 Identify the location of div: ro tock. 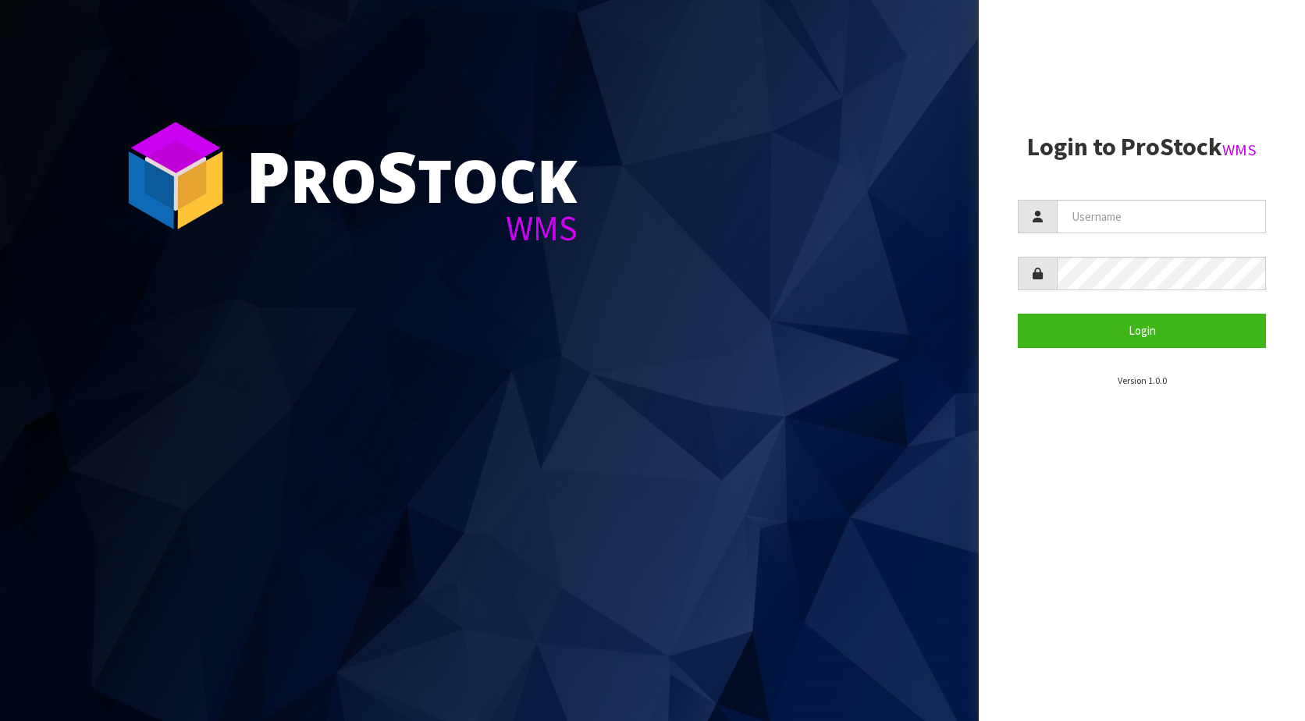
(411, 176).